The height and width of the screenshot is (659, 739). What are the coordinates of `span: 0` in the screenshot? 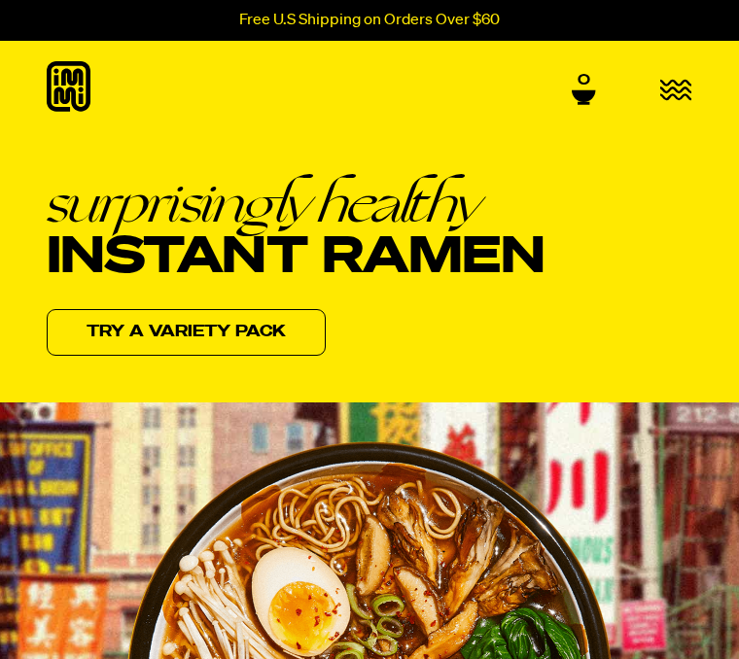 It's located at (583, 81).